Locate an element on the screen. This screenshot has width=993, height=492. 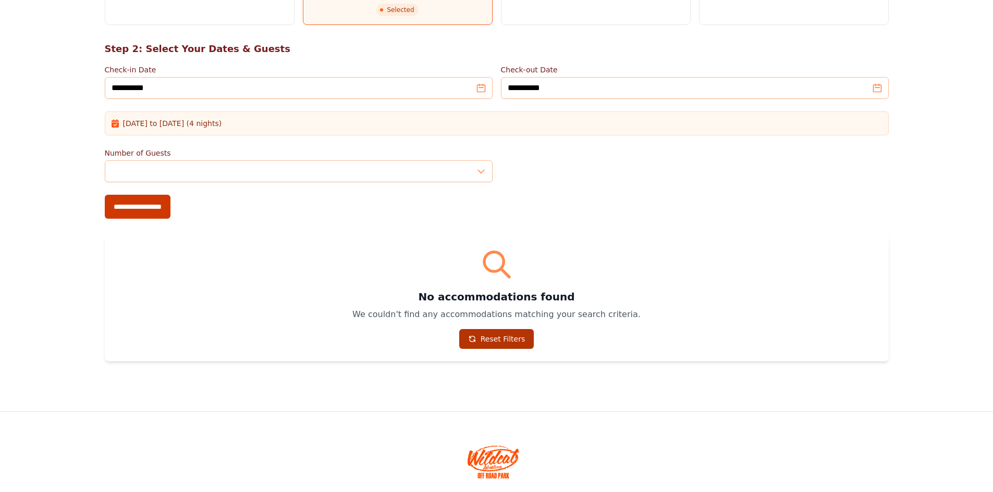
label: Check-in Date is located at coordinates (299, 70).